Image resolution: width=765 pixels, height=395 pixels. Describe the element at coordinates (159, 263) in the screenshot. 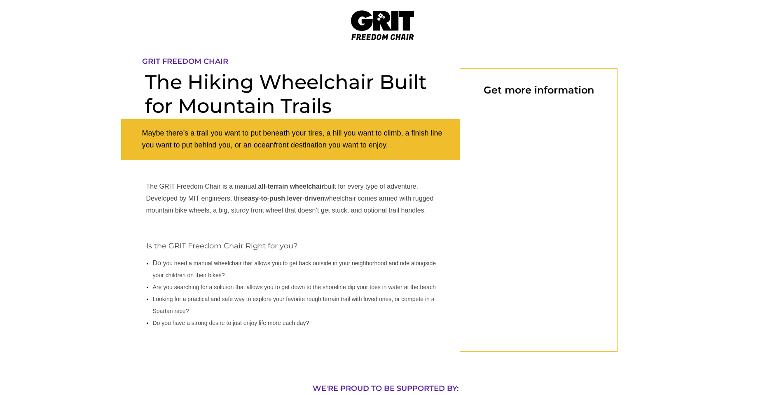

I see `span: Do y` at that location.